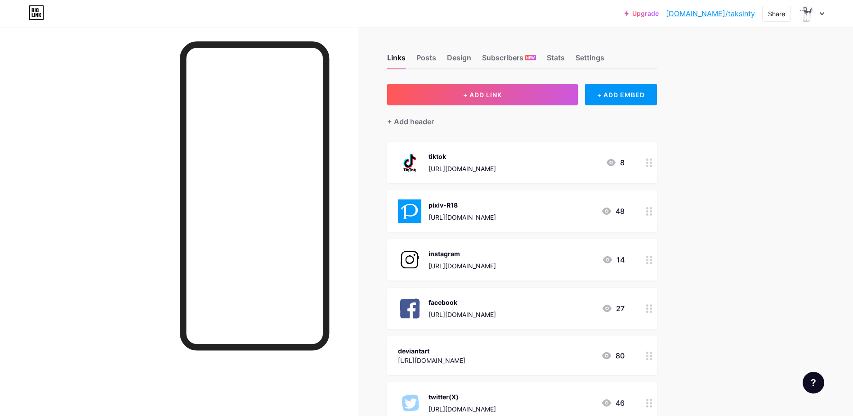 This screenshot has width=853, height=416. I want to click on img: facebook, so click(410, 308).